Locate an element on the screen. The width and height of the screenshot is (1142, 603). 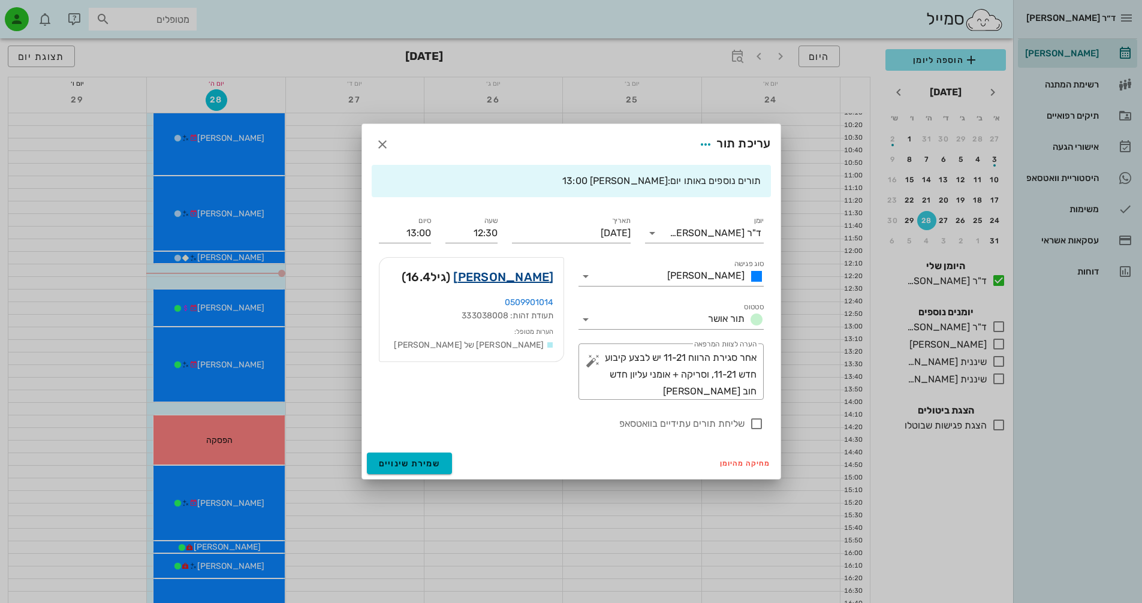
span: תור אושר is located at coordinates (726, 318).